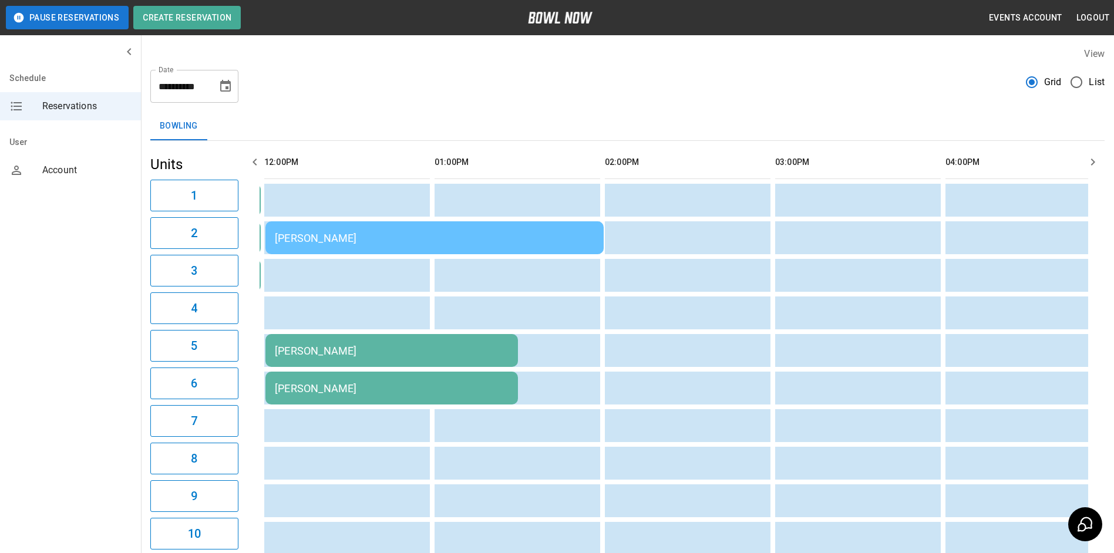  What do you see at coordinates (194, 271) in the screenshot?
I see `h6: 3` at bounding box center [194, 271].